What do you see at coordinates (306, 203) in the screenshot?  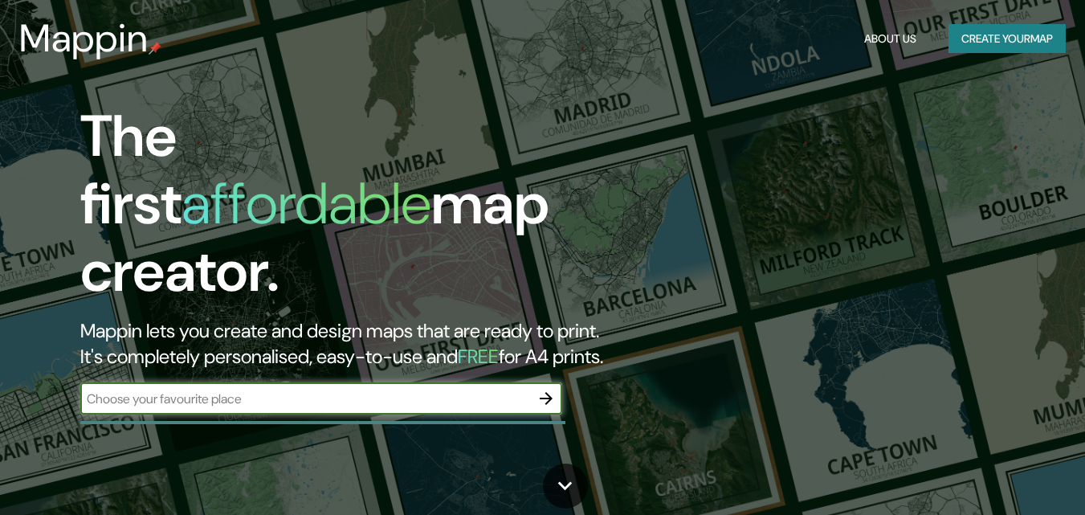 I see `h1: affordable` at bounding box center [306, 203].